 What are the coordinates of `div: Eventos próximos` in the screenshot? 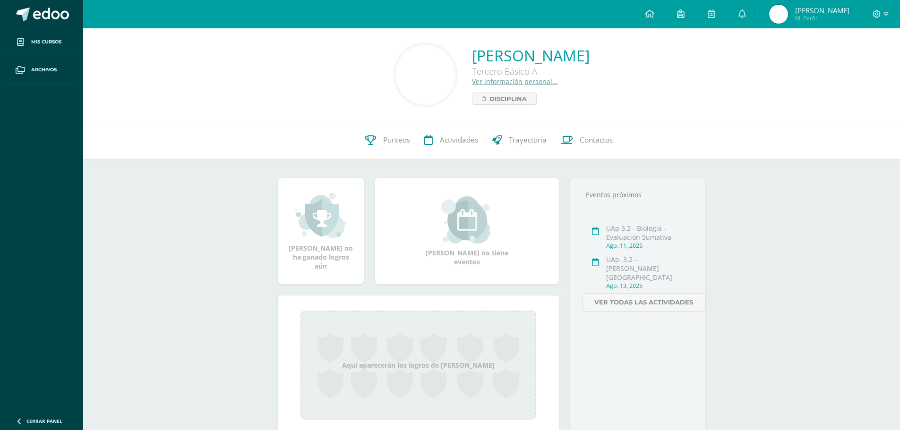 It's located at (637, 195).